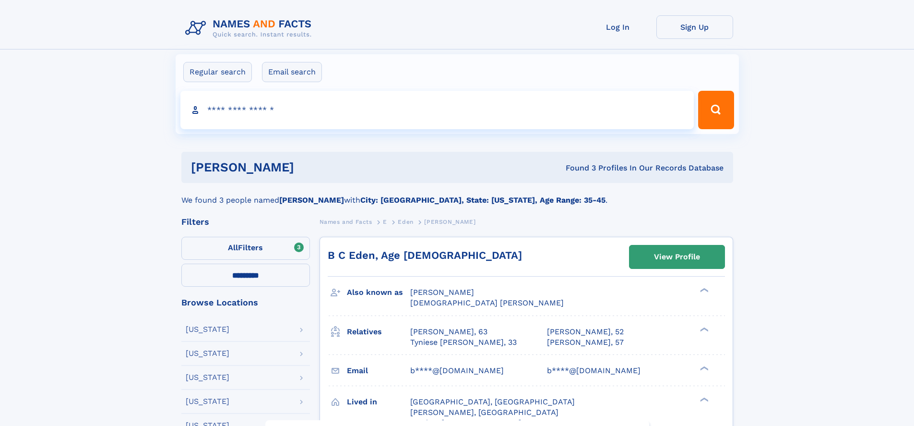  Describe the element at coordinates (695, 27) in the screenshot. I see `a: Sign Up` at that location.